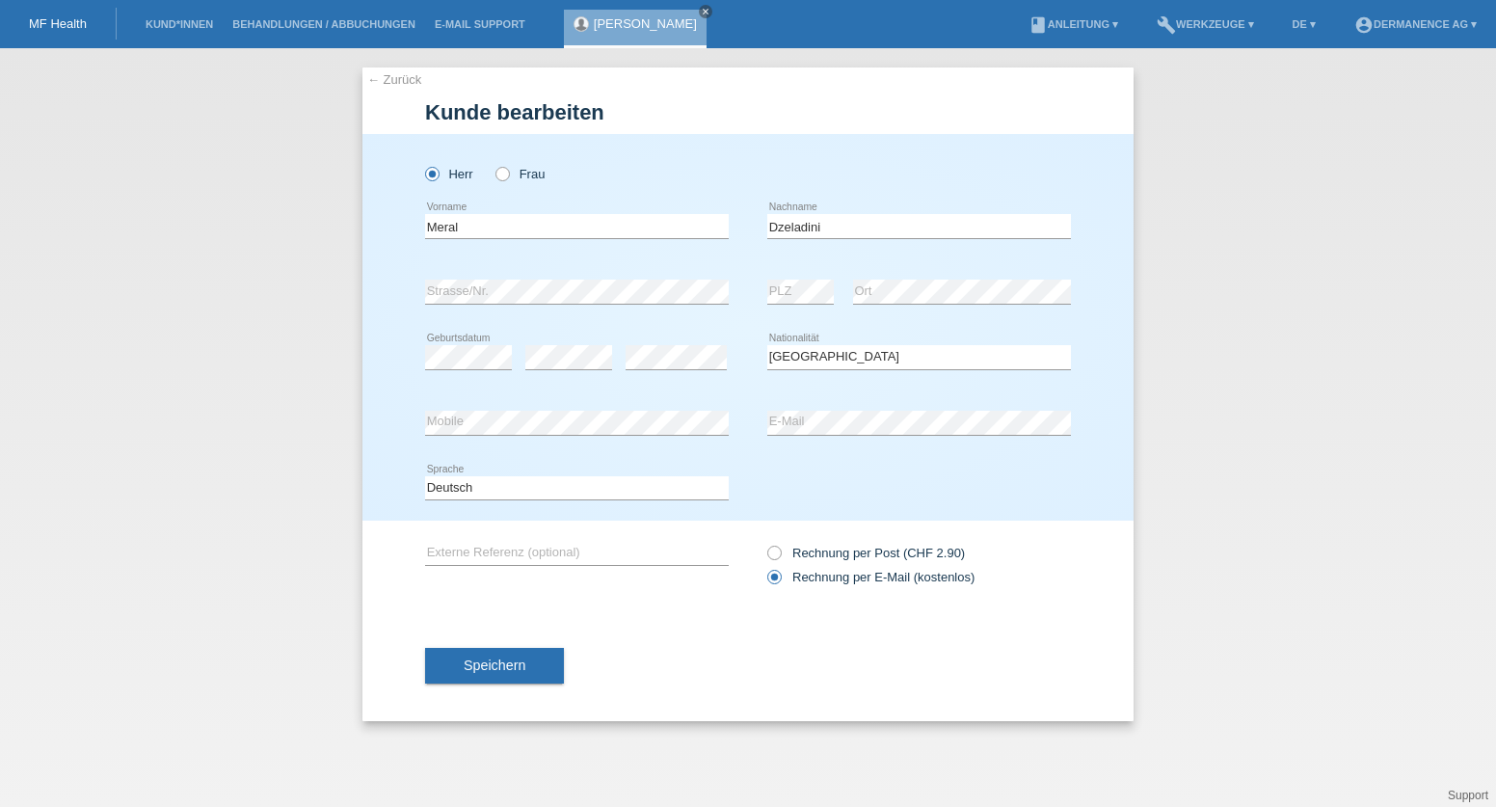 This screenshot has height=807, width=1496. I want to click on input: Herr, so click(431, 173).